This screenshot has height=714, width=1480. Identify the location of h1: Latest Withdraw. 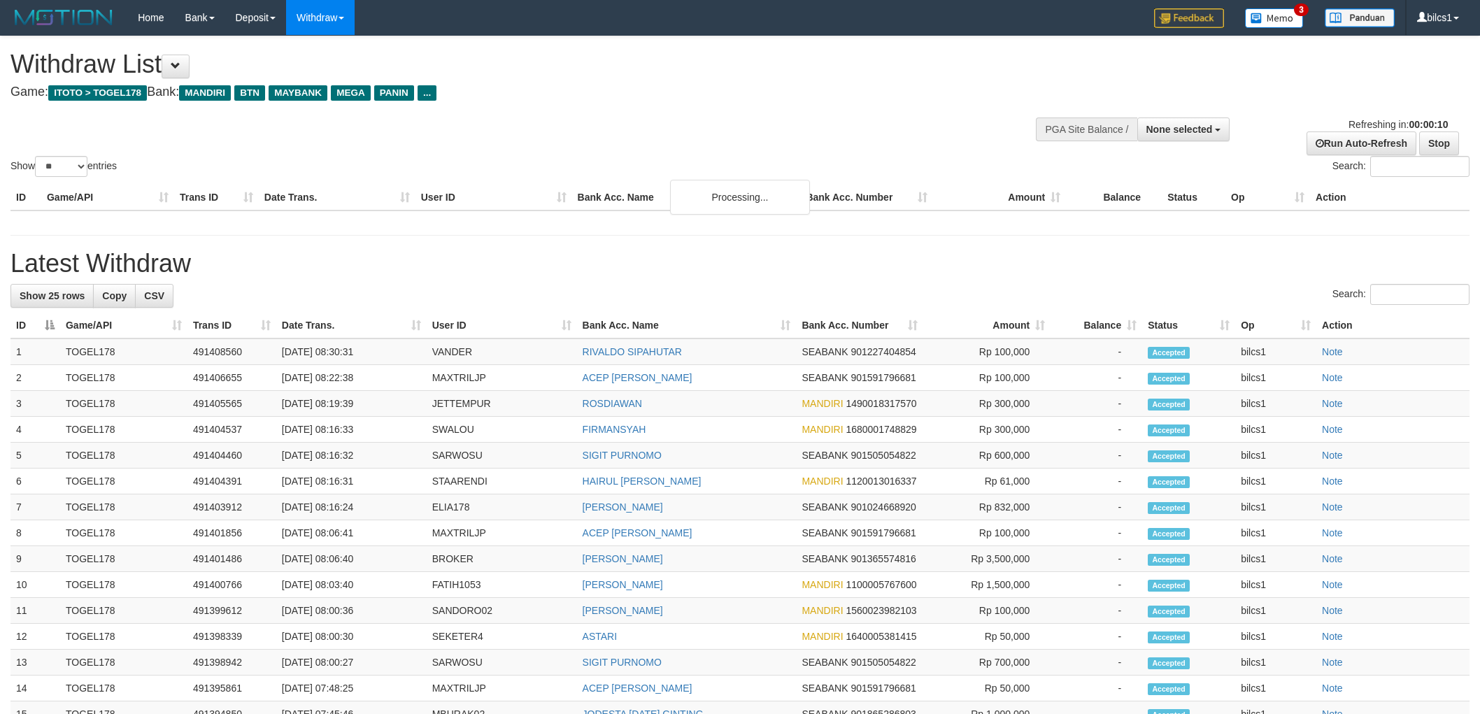
(740, 264).